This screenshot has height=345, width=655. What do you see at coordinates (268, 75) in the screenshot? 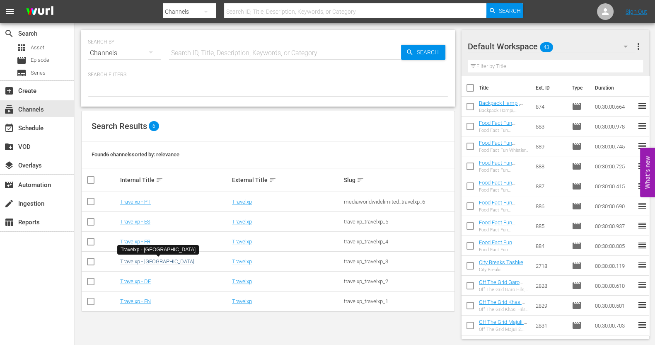
I see `p: Search Filters:` at bounding box center [268, 75].